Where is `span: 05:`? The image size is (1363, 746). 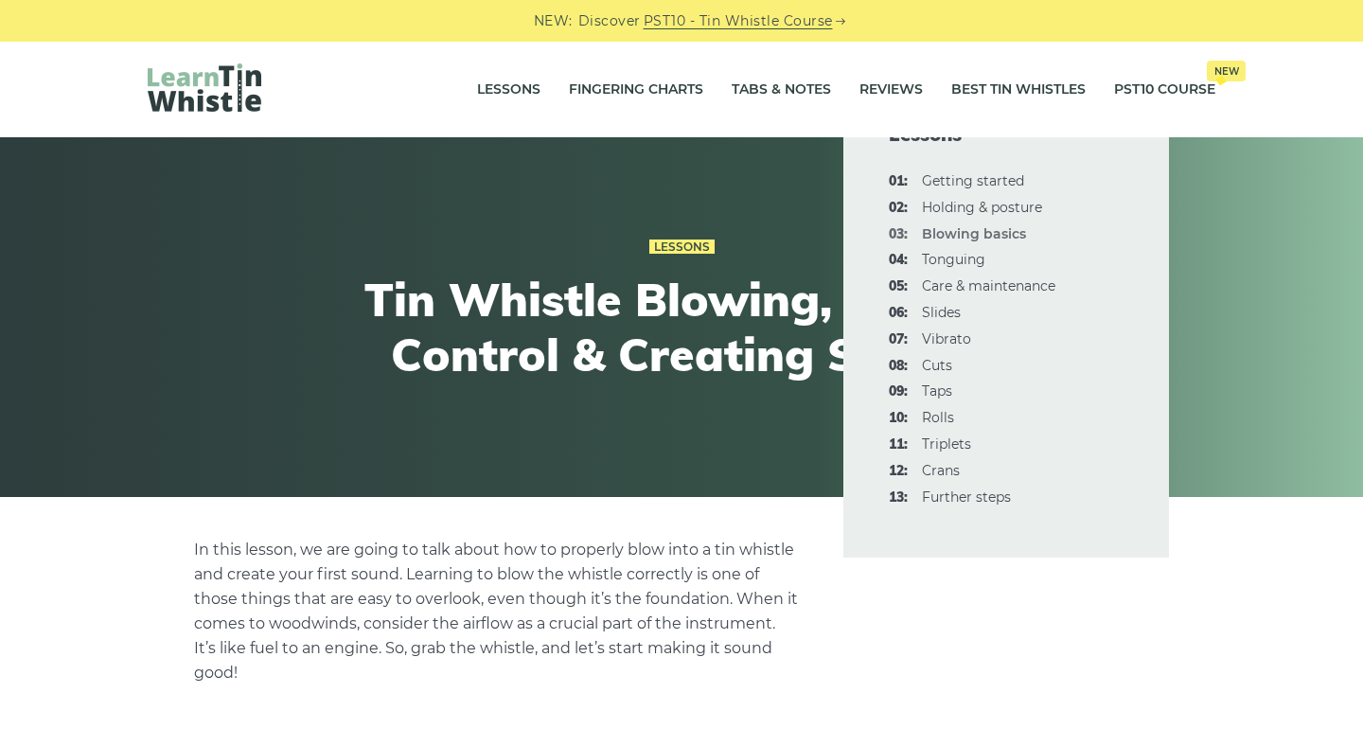 span: 05: is located at coordinates (899, 287).